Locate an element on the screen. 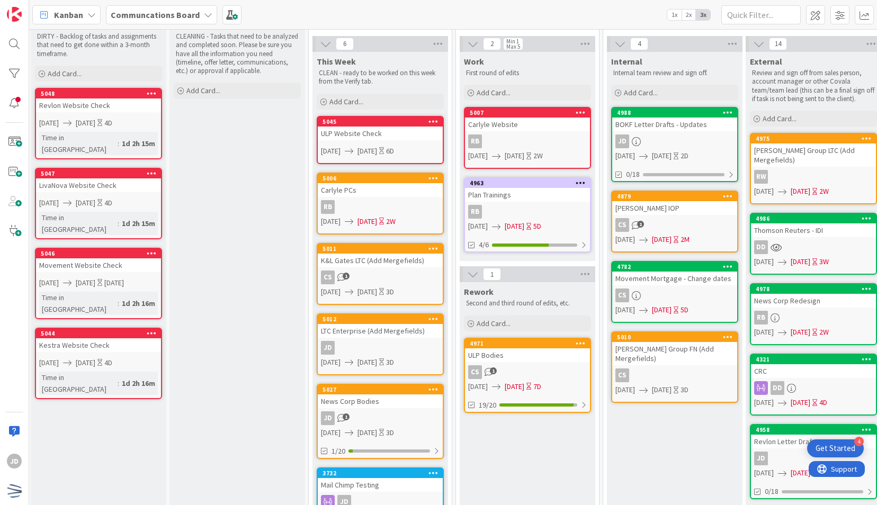 This screenshot has height=505, width=877. div: 4988BOKF Letter Drafts - Updates is located at coordinates (675, 120).